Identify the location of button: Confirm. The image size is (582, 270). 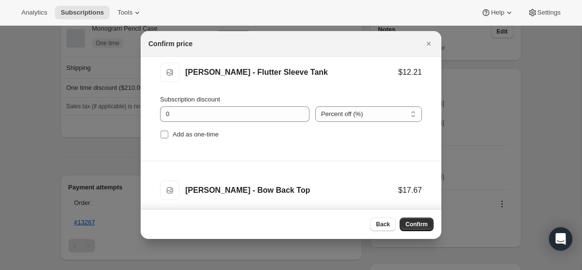
(417, 224).